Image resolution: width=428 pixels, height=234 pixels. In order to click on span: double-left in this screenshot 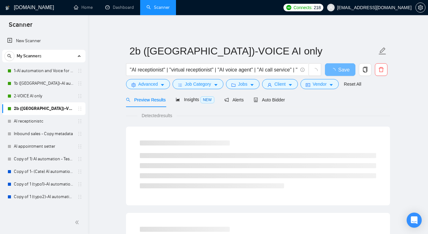, I will do `click(78, 222)`.